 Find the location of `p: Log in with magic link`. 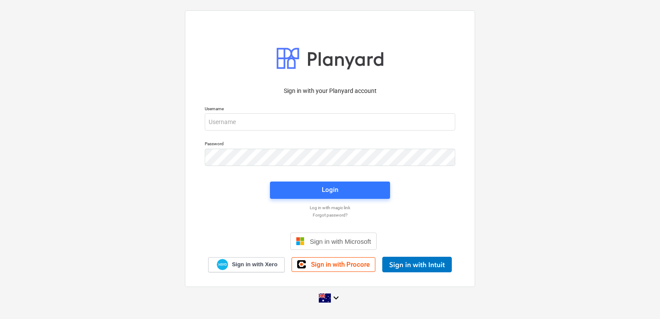

p: Log in with magic link is located at coordinates (330, 207).